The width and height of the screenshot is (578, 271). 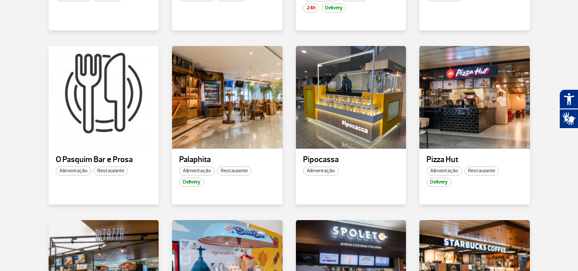 What do you see at coordinates (311, 8) in the screenshot?
I see `span: 24h` at bounding box center [311, 8].